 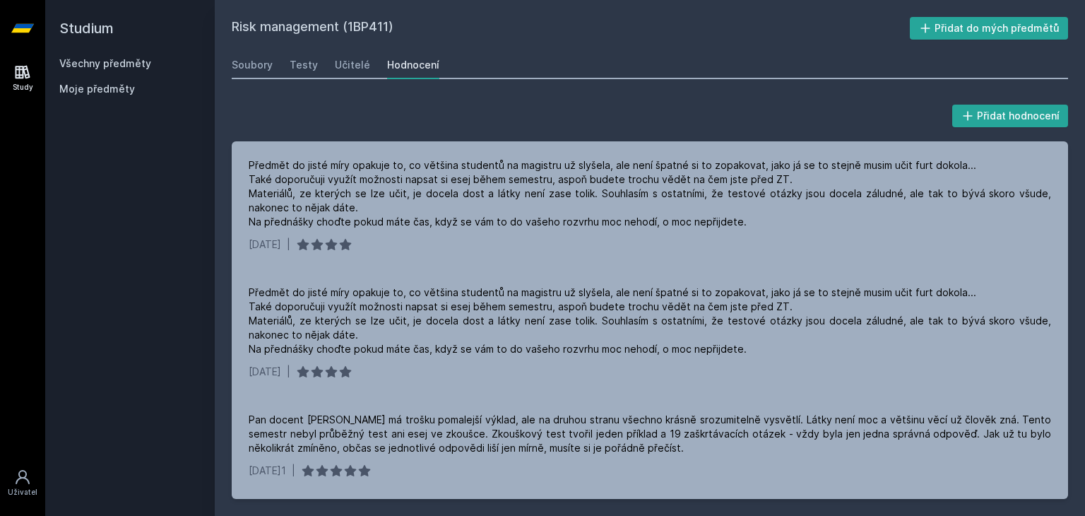 What do you see at coordinates (1010, 116) in the screenshot?
I see `button: Přidat hodnocení` at bounding box center [1010, 116].